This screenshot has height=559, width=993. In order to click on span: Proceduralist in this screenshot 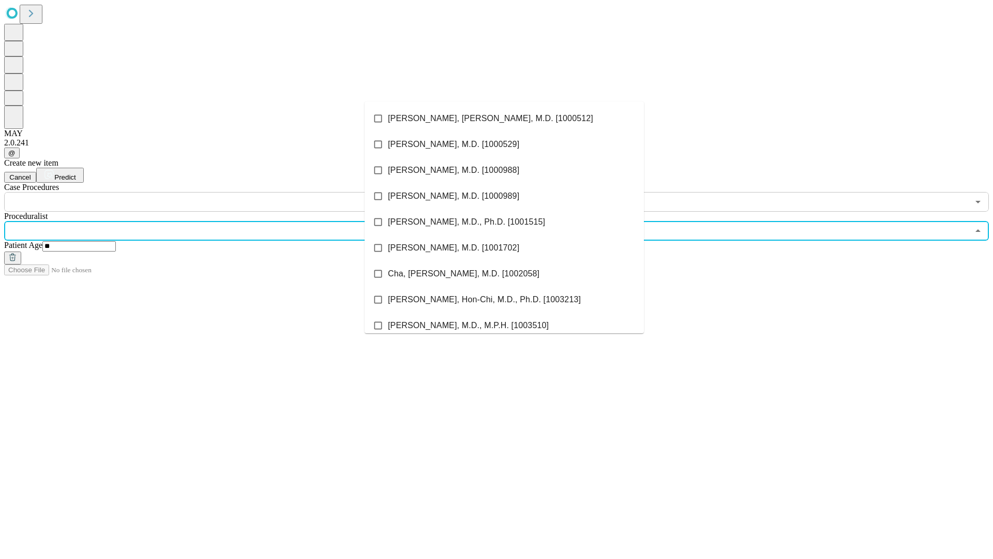, I will do `click(26, 216)`.